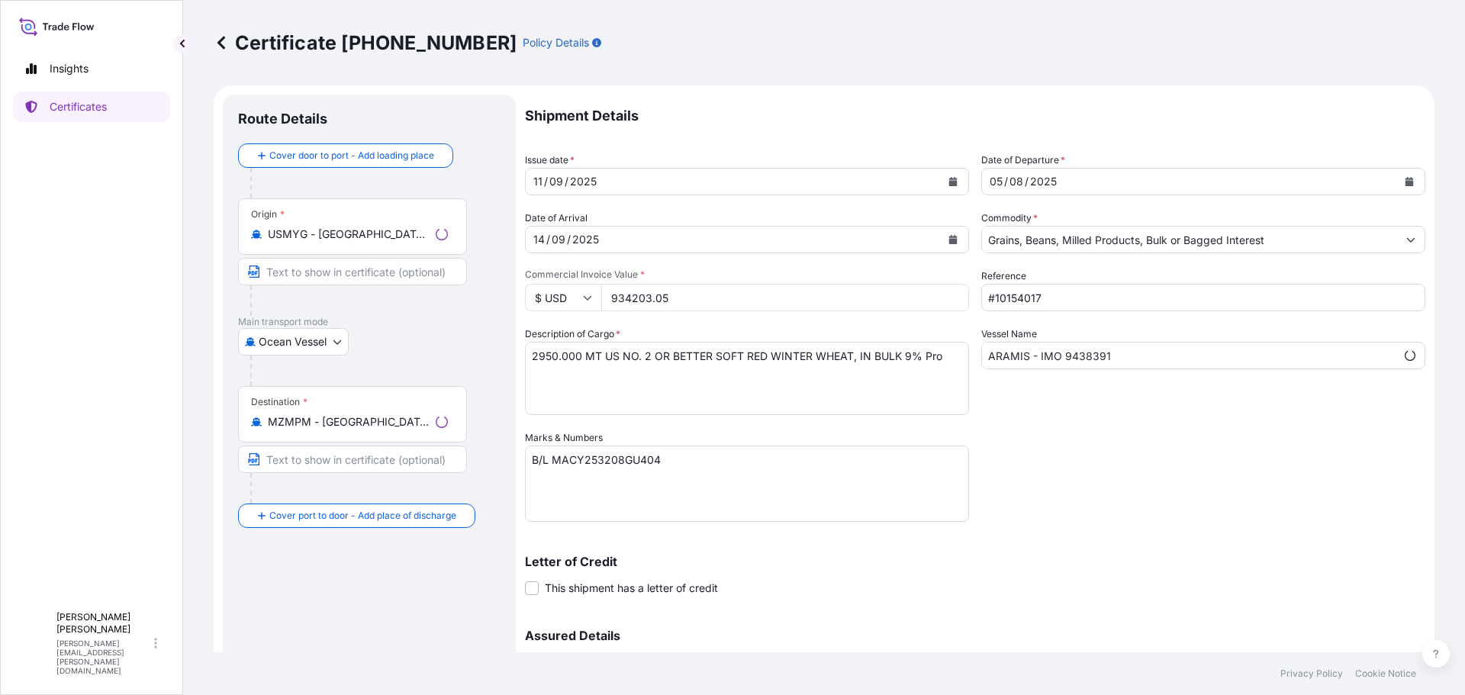  What do you see at coordinates (785, 298) in the screenshot?
I see `input: Enter amount` at bounding box center [785, 298].